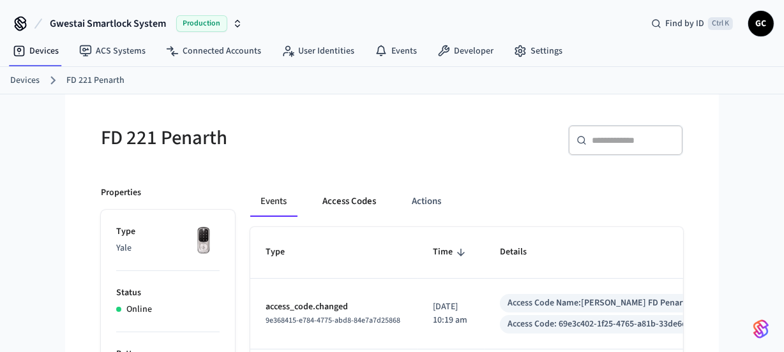 This screenshot has height=352, width=784. Describe the element at coordinates (213, 51) in the screenshot. I see `a: Connected Accounts` at that location.